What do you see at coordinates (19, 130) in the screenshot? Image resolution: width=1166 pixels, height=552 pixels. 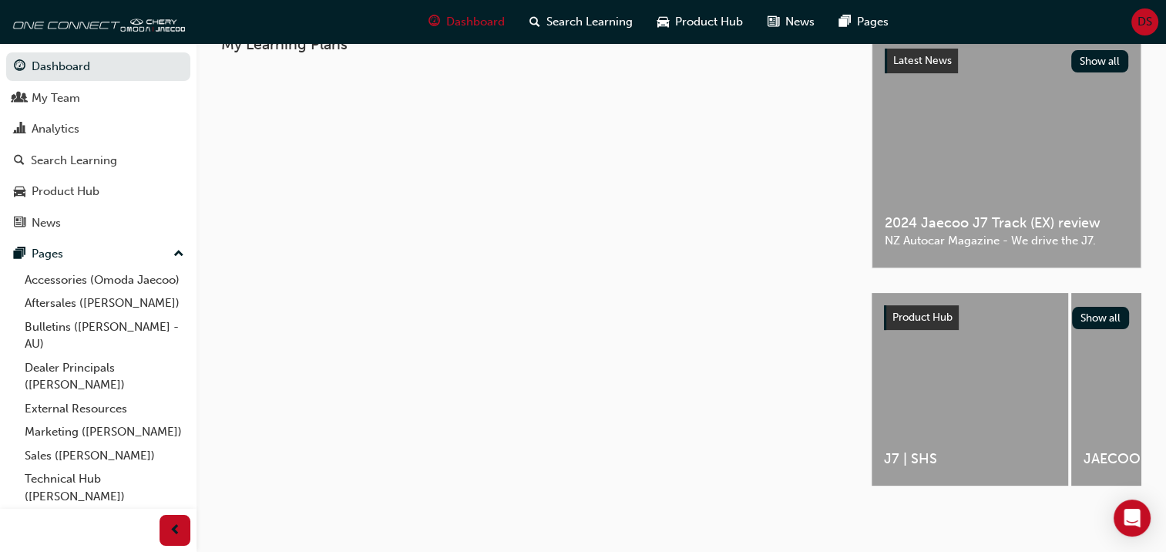 I see `span: chart-icon` at bounding box center [19, 130].